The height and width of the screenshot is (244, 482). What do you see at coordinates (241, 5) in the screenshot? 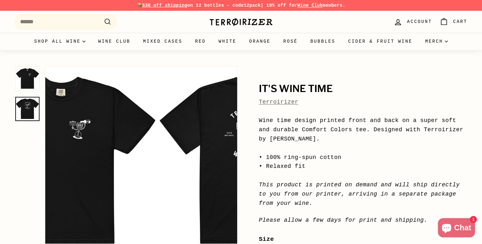
I see `p: 📦 on 12 bottles - code | 10% off for members.` at bounding box center [241, 5].